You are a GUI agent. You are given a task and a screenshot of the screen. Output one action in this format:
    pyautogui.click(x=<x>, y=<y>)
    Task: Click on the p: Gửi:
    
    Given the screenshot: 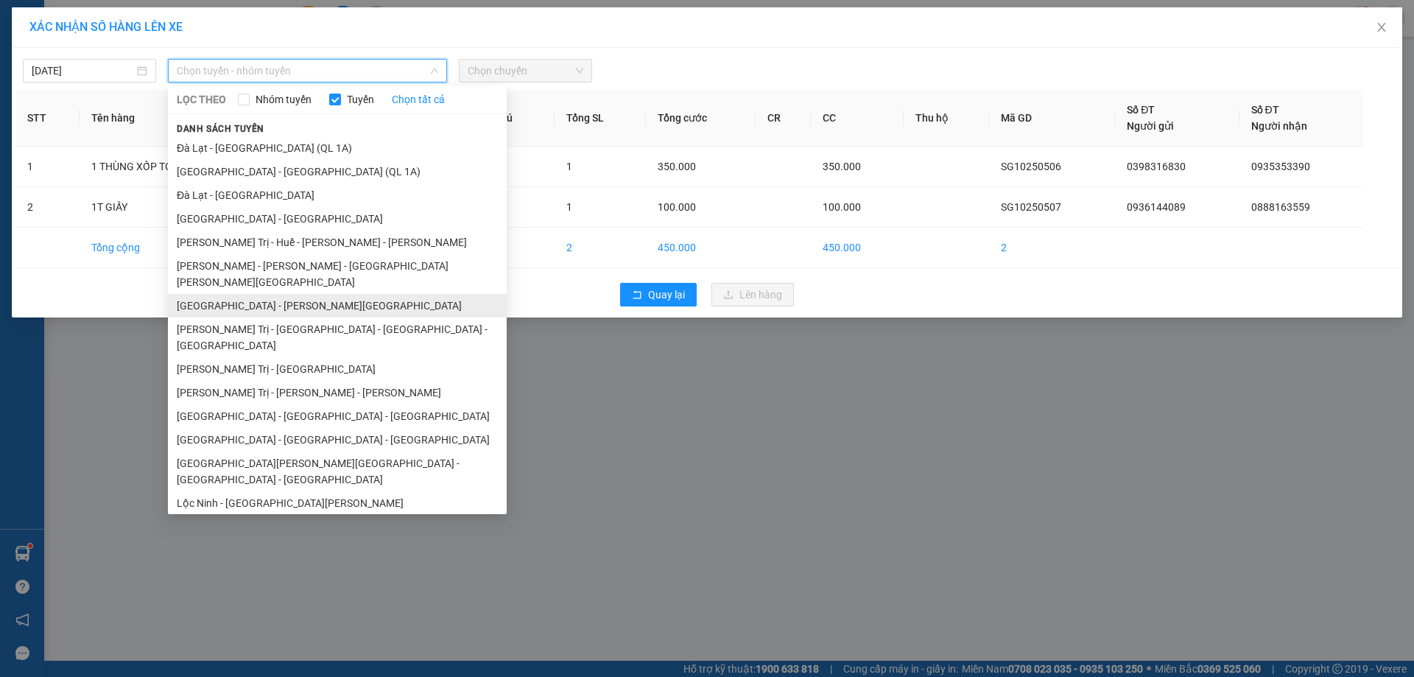 What is the action you would take?
    pyautogui.click(x=57, y=24)
    